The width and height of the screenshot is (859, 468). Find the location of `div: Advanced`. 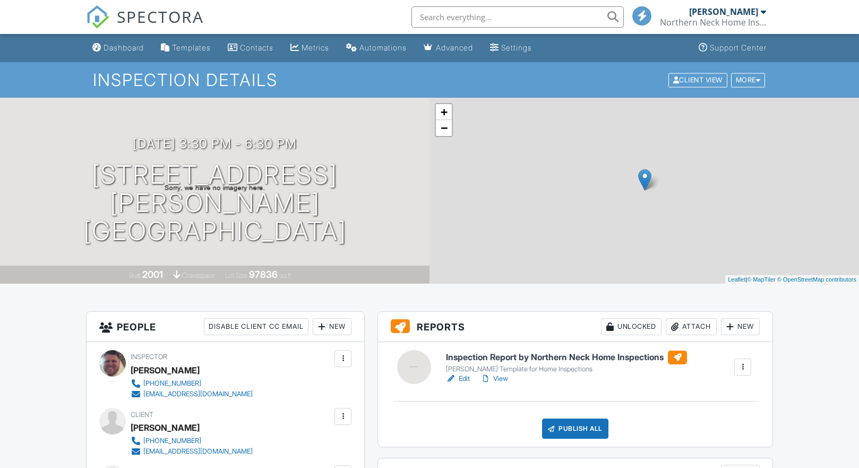

div: Advanced is located at coordinates (454, 47).